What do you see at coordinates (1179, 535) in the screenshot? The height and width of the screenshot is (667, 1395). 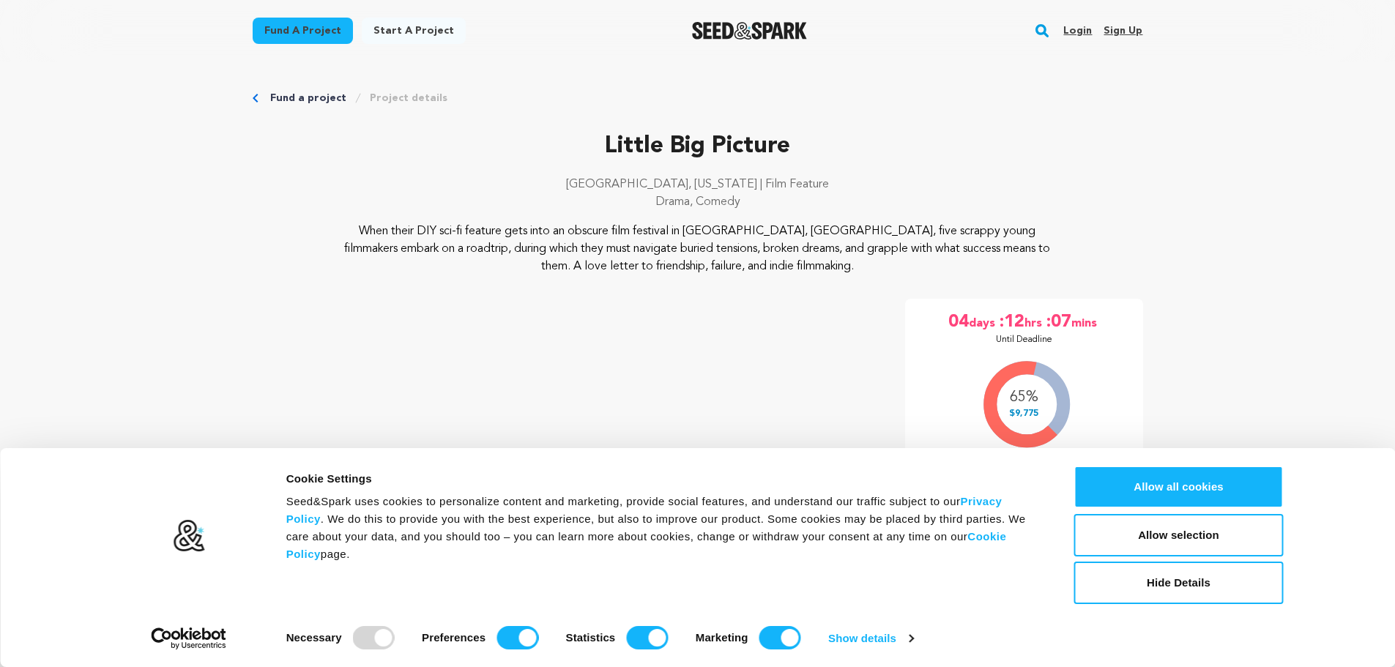 I see `button: Allow selection` at bounding box center [1179, 535].